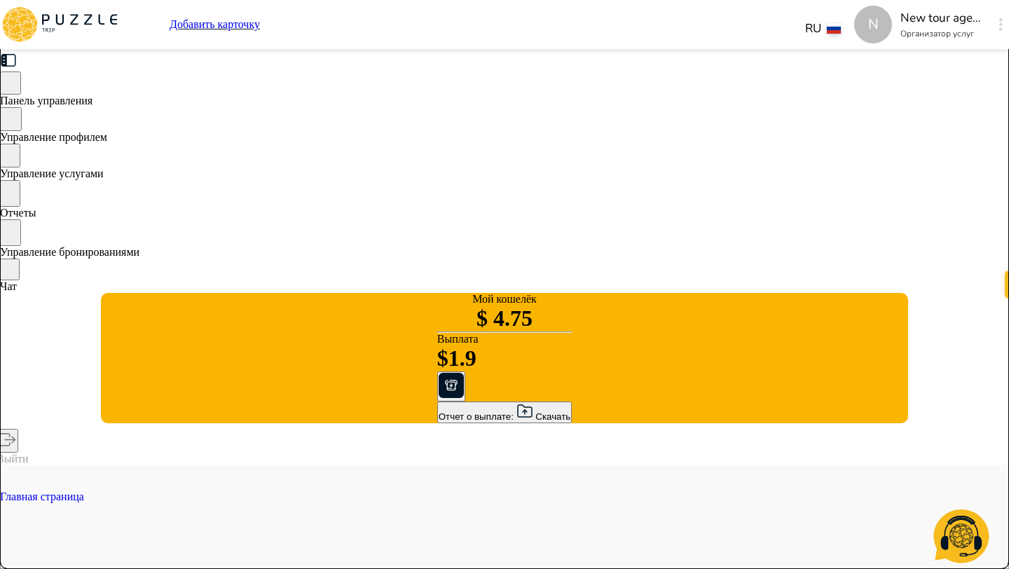 The image size is (1009, 569). Describe the element at coordinates (873, 25) in the screenshot. I see `div: N` at that location.